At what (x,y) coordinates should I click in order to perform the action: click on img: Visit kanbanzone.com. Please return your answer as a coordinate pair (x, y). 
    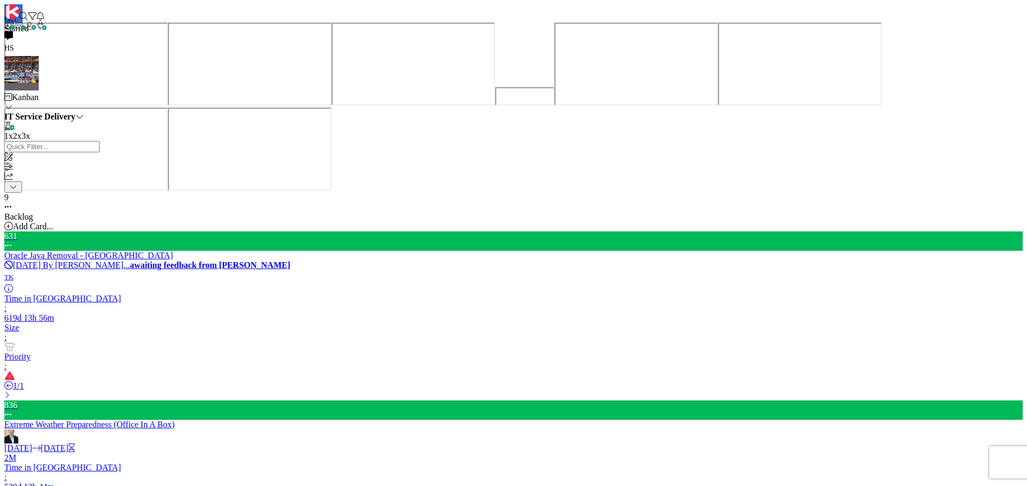
    Looking at the image, I should click on (12, 12).